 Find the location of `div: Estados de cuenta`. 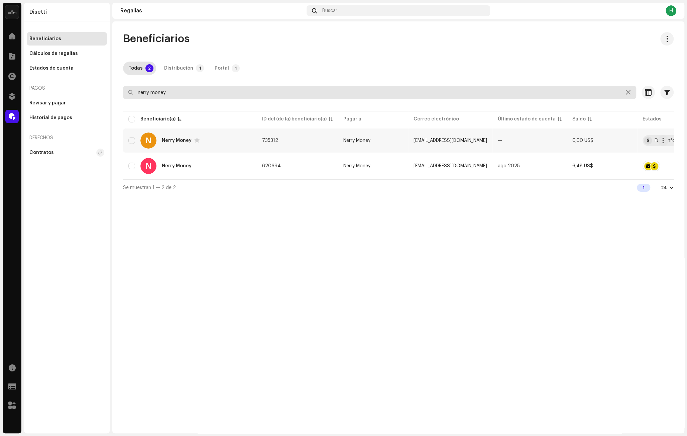

div: Estados de cuenta is located at coordinates (52, 68).